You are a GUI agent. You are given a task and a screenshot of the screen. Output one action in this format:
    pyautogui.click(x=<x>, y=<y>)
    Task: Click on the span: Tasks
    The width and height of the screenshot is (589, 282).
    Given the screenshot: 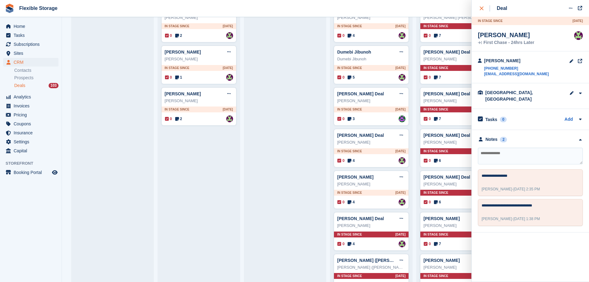 What is the action you would take?
    pyautogui.click(x=32, y=35)
    